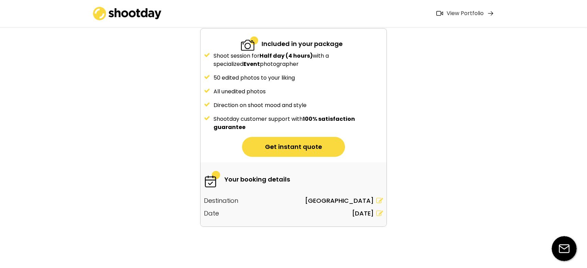 This screenshot has height=268, width=587. What do you see at coordinates (298, 123) in the screenshot?
I see `div: Shootday customer support with` at bounding box center [298, 123].